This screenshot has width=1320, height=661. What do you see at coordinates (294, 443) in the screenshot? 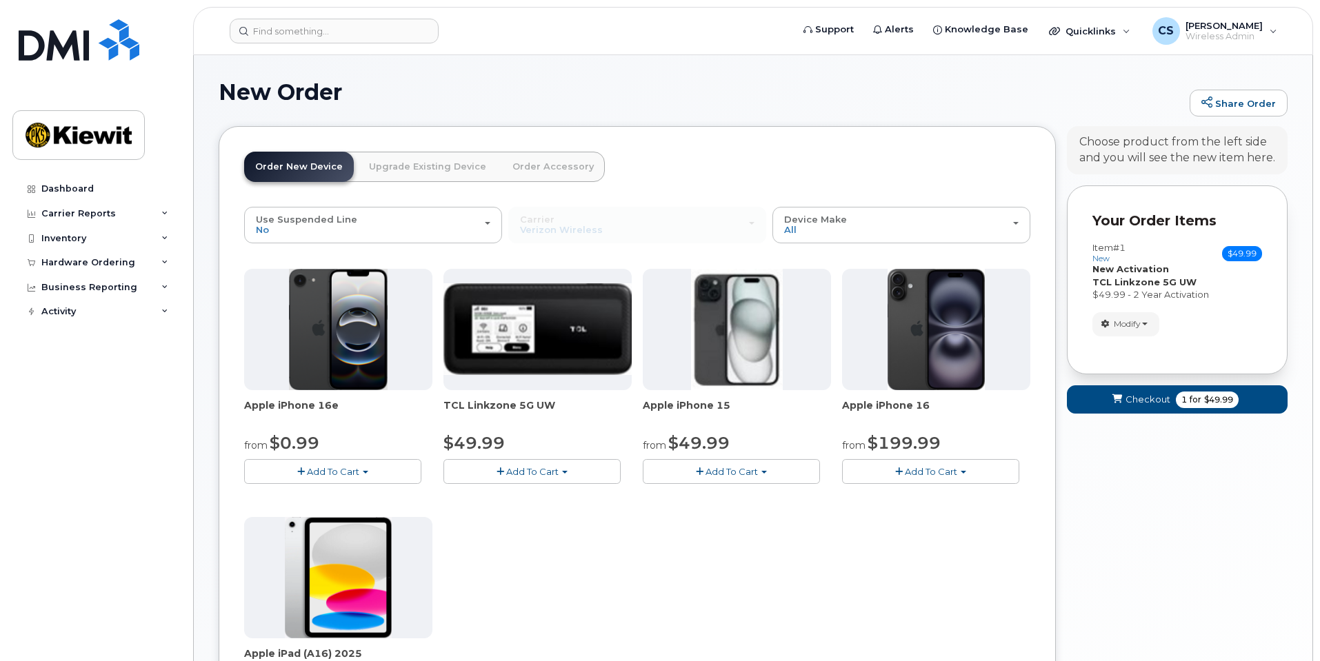
I see `span: $0.99` at bounding box center [294, 443].